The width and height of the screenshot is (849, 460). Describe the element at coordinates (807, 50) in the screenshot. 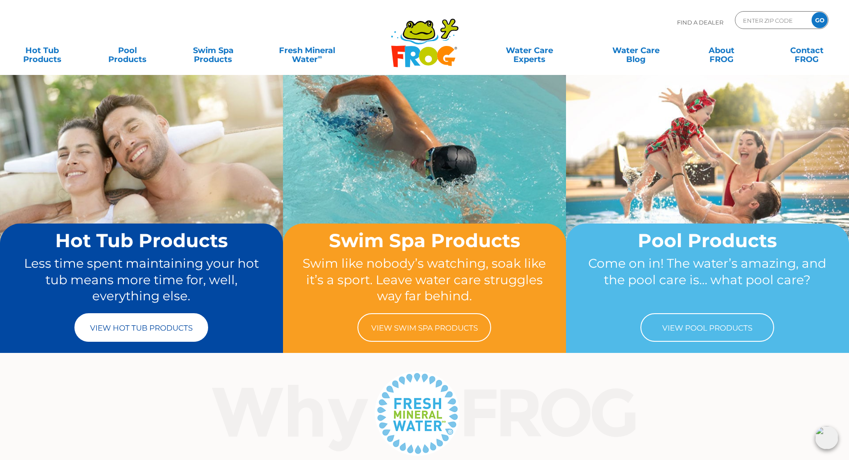

I see `a: ContactFROG` at that location.